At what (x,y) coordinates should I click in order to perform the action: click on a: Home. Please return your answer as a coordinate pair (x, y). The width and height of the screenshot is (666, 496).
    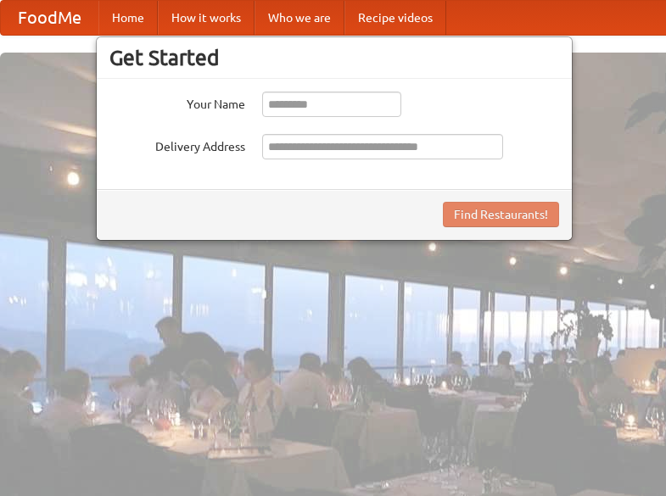
    Looking at the image, I should click on (128, 18).